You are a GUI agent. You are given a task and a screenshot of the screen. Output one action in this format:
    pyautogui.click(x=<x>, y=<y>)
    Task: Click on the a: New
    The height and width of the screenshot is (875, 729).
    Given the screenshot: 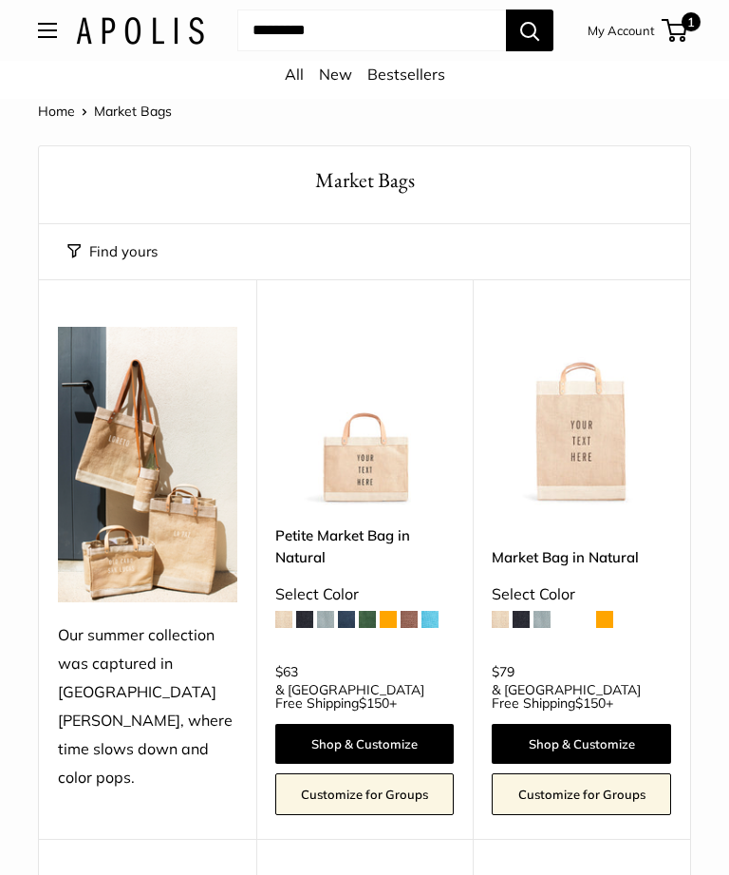 What is the action you would take?
    pyautogui.click(x=335, y=74)
    